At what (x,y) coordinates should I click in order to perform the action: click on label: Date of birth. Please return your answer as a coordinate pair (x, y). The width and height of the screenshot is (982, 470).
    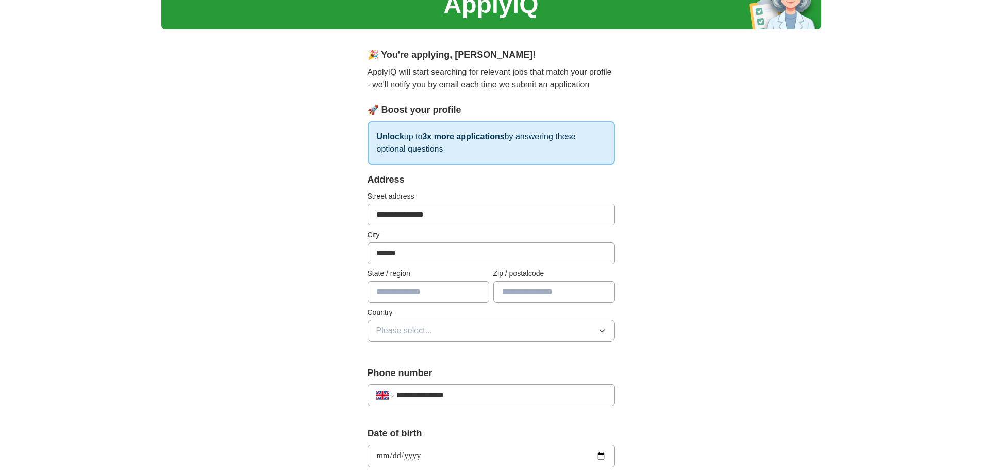
    Looking at the image, I should click on (491, 433).